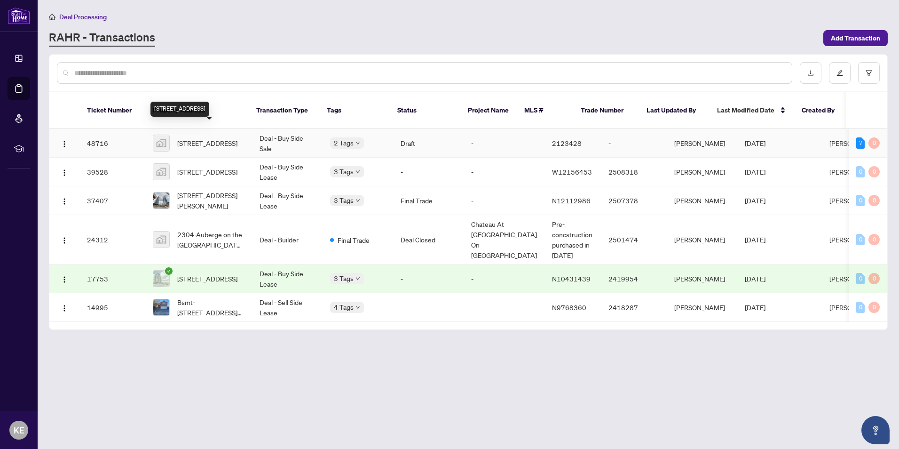  What do you see at coordinates (344, 143) in the screenshot?
I see `span: 2 Tags` at bounding box center [344, 143].